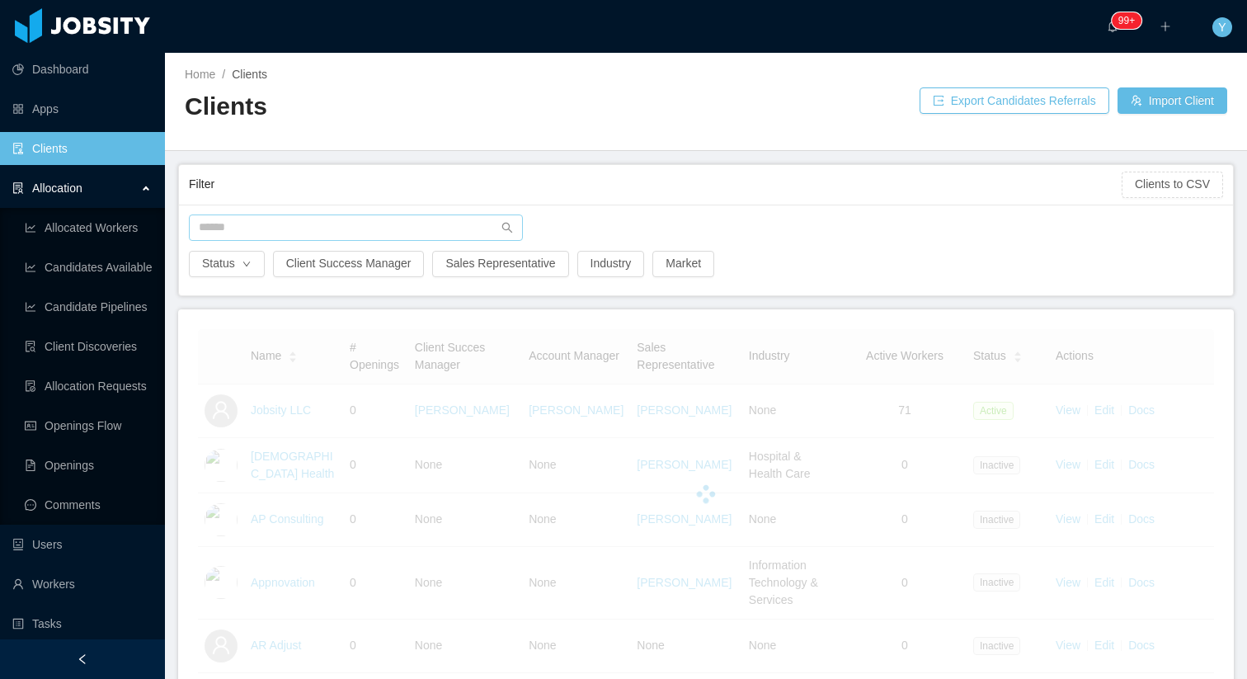  I want to click on a: icon: file-searchClient Discoveries, so click(88, 347).